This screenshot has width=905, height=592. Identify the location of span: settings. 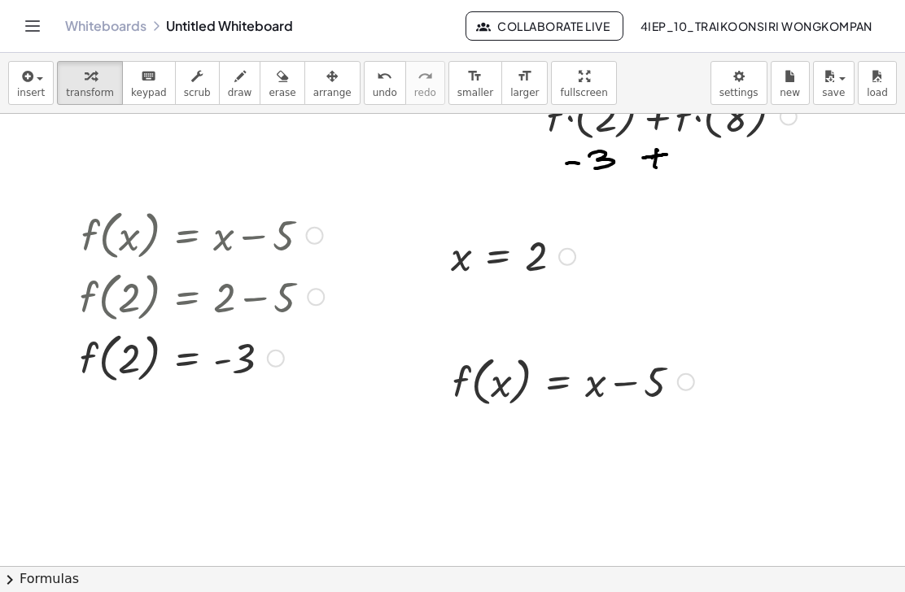
(739, 93).